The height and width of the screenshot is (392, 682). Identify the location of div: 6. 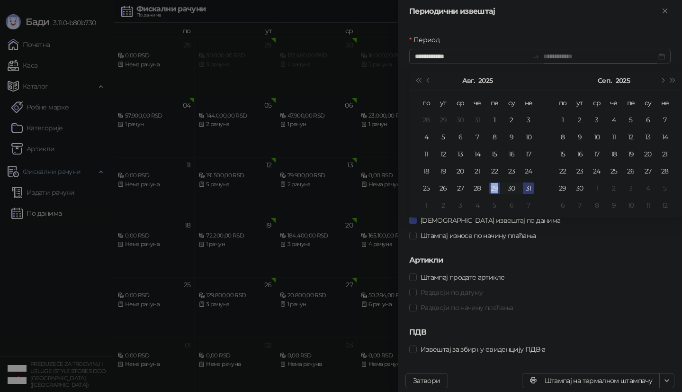
(563, 205).